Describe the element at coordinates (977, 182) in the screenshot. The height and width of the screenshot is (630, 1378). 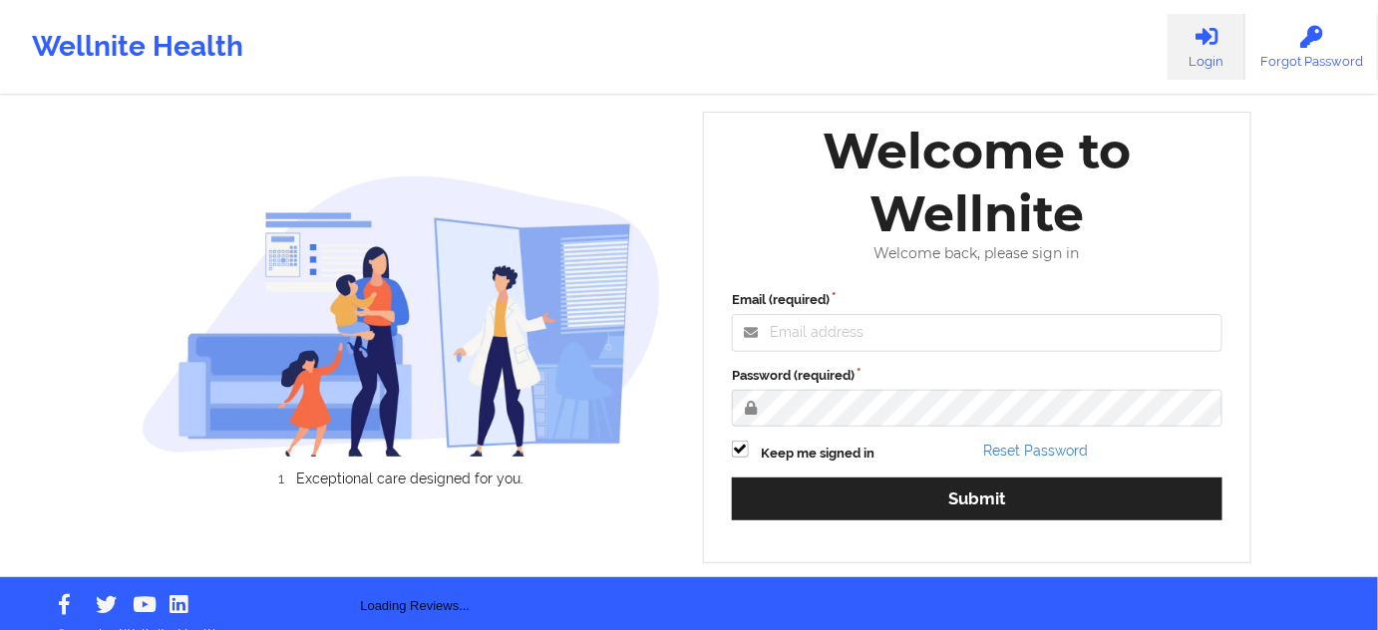
I see `div: Welcome to Wellnite` at that location.